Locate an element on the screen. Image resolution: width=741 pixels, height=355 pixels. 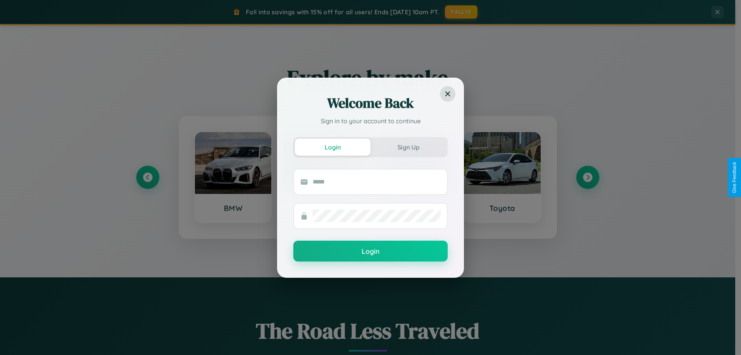
p: Sign in to your account to continue is located at coordinates (370, 121).